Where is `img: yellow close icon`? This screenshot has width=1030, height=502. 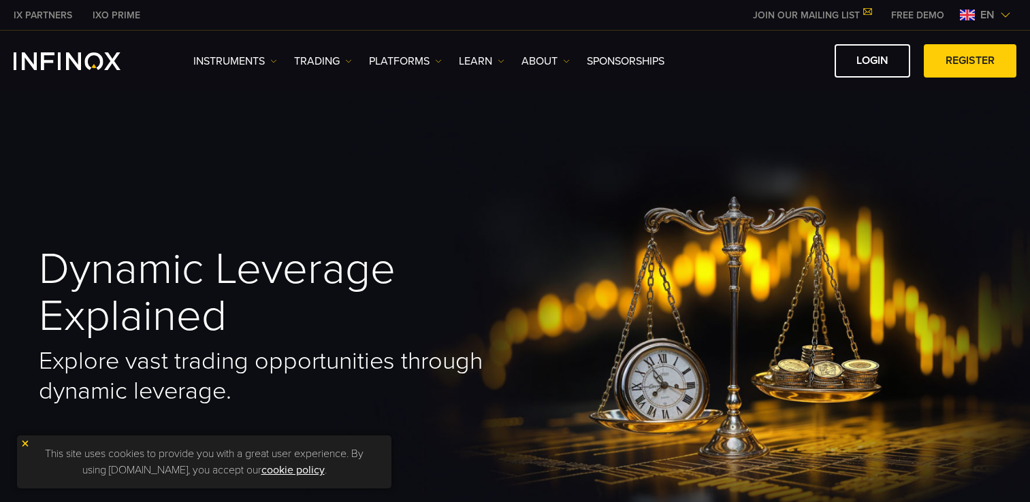
img: yellow close icon is located at coordinates (25, 444).